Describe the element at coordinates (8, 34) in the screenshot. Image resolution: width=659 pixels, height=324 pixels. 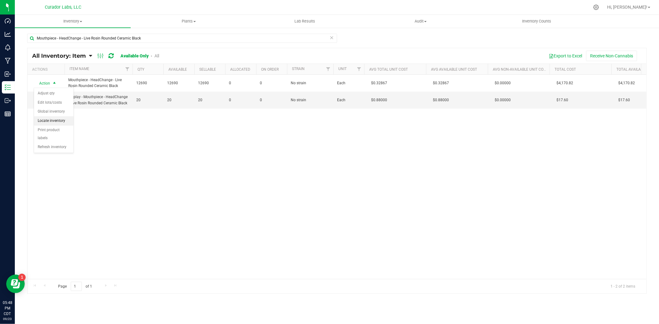
I see `inline-svg: Analytics` at that location.